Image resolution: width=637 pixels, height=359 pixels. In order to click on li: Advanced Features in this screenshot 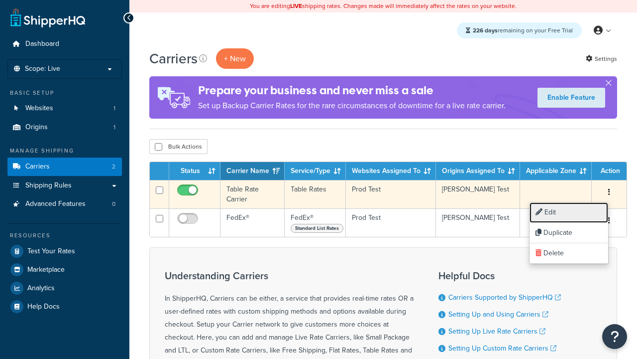, I will do `click(65, 204)`.